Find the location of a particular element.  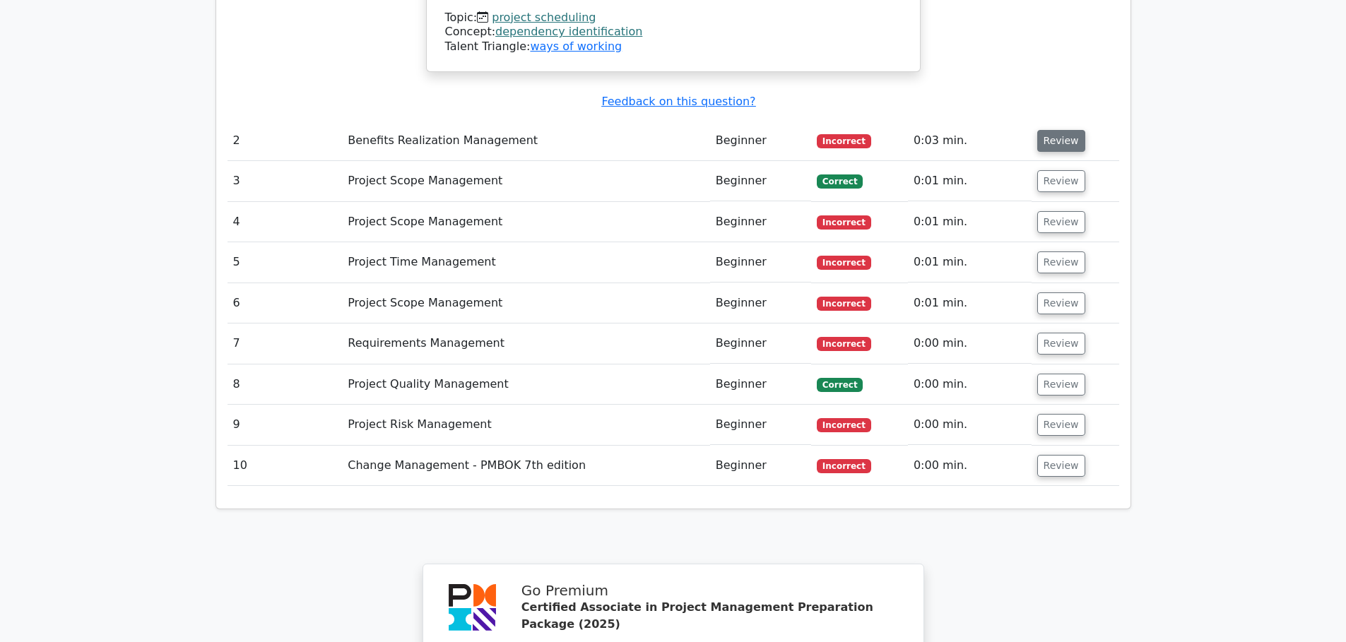

u: Feedback on this question? is located at coordinates (678, 101).